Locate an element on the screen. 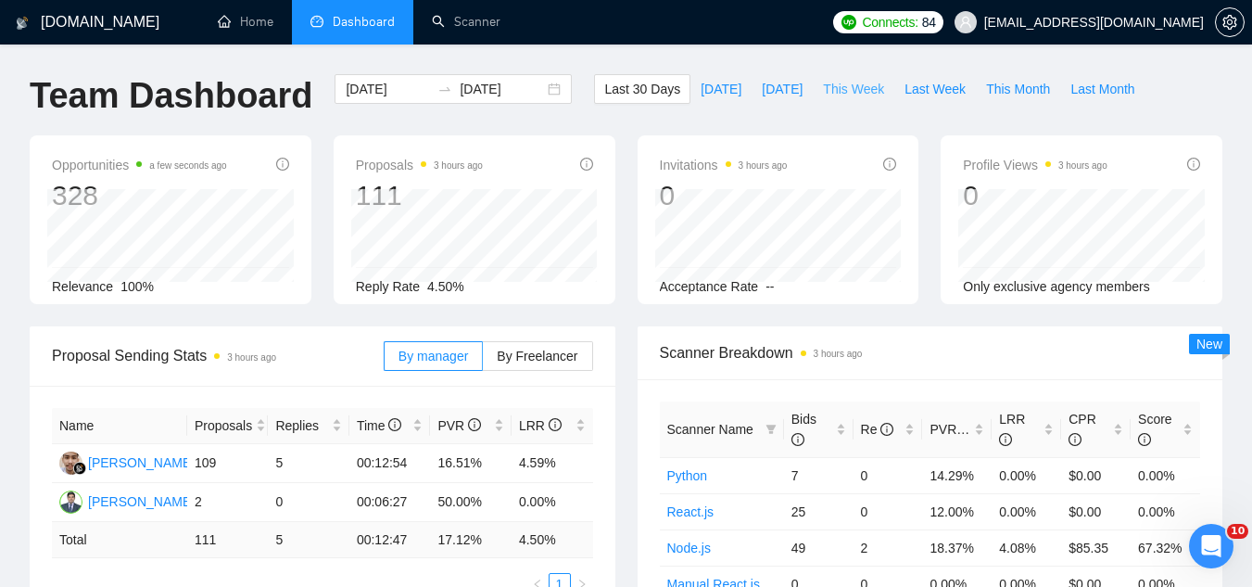 The width and height of the screenshot is (1252, 587). span: Acceptance Rate is located at coordinates (709, 286).